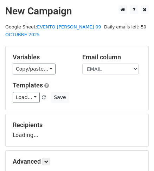 This screenshot has height=171, width=154. Describe the element at coordinates (125, 27) in the screenshot. I see `span: Daily emails left: 50` at that location.